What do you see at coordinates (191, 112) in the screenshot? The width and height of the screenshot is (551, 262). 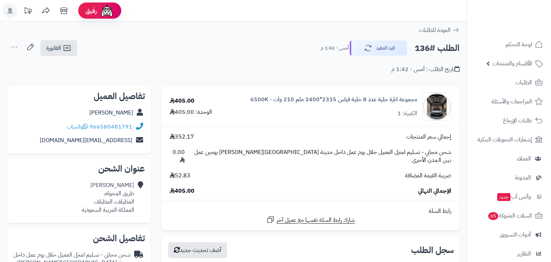 I see `div: الوحدة: 405.00` at bounding box center [191, 112].